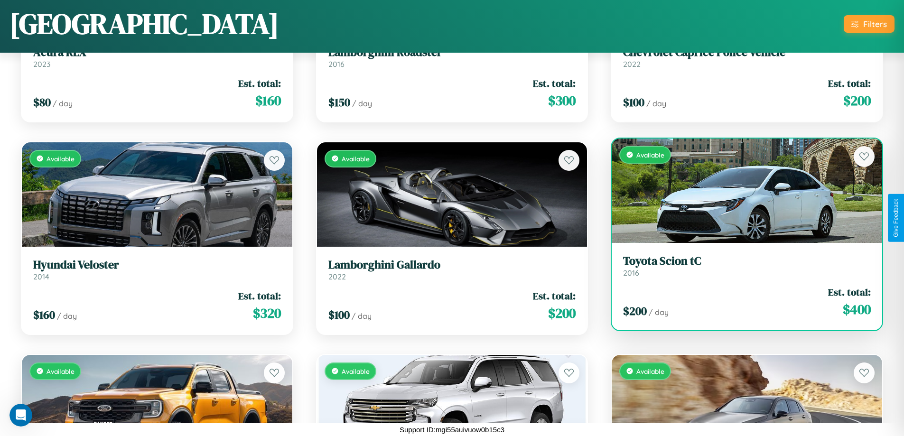 The image size is (904, 436). Describe the element at coordinates (157, 52) in the screenshot. I see `h3: Acura RLX` at that location.